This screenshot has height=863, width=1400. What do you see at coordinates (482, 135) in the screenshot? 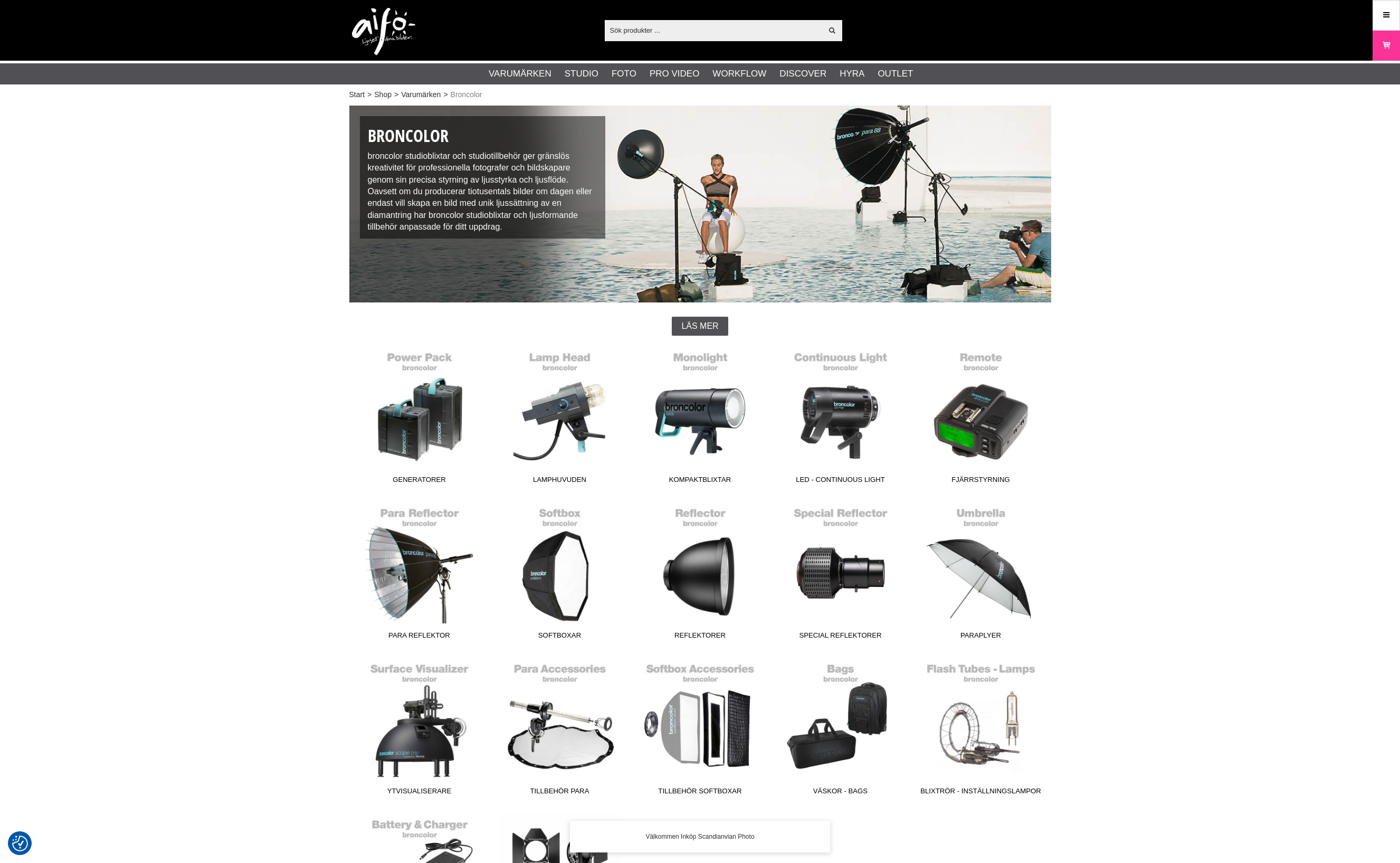
I see `h1: Broncolor` at bounding box center [482, 135].